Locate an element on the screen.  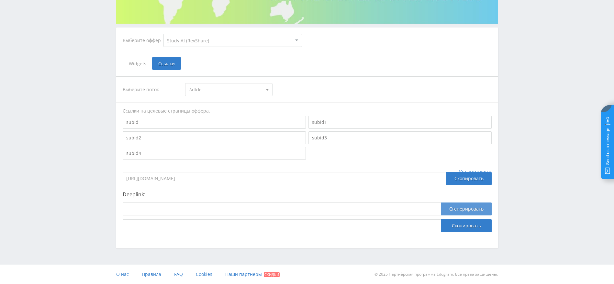
button: Скопировать is located at coordinates (466, 226).